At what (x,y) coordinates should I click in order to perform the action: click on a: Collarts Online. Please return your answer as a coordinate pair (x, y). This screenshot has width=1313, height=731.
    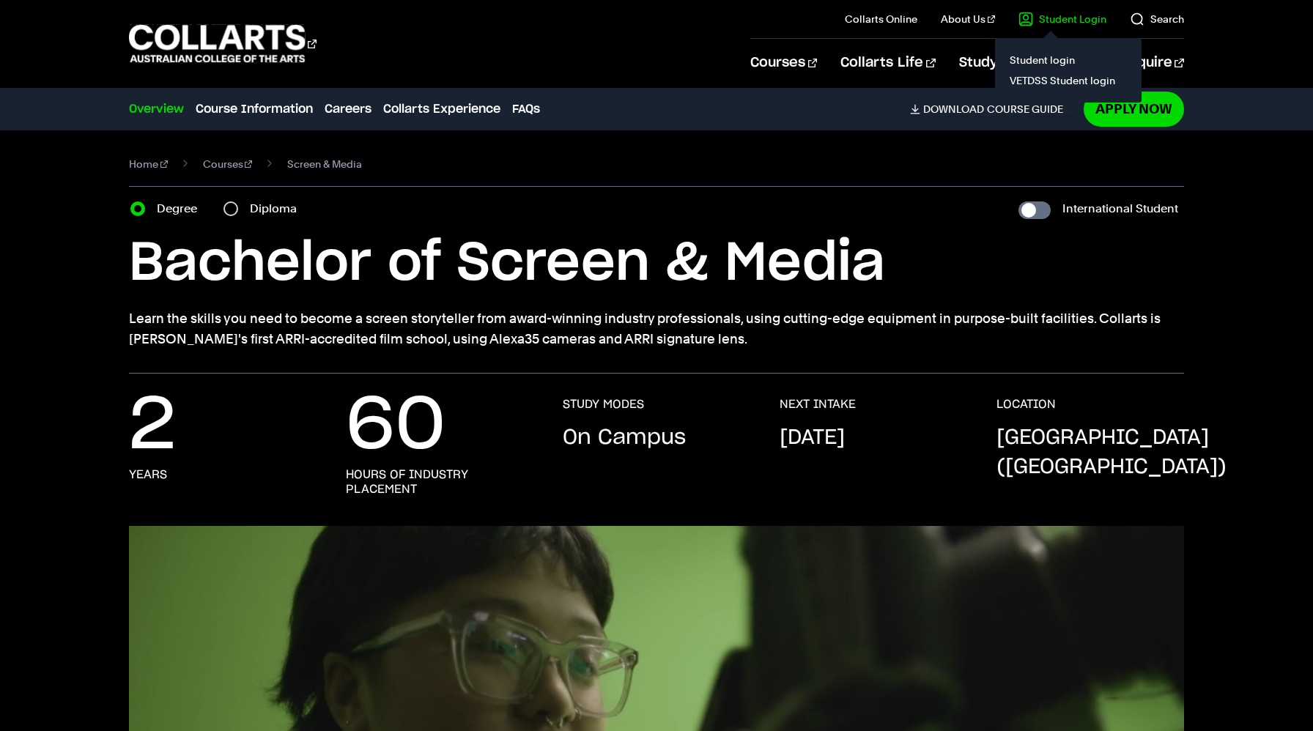
    Looking at the image, I should click on (881, 19).